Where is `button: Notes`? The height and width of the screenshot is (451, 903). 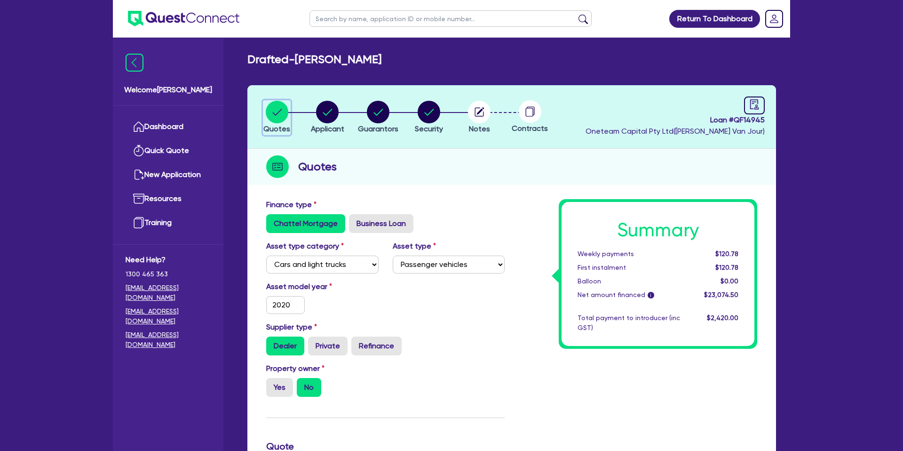
button: Notes is located at coordinates (479, 118).